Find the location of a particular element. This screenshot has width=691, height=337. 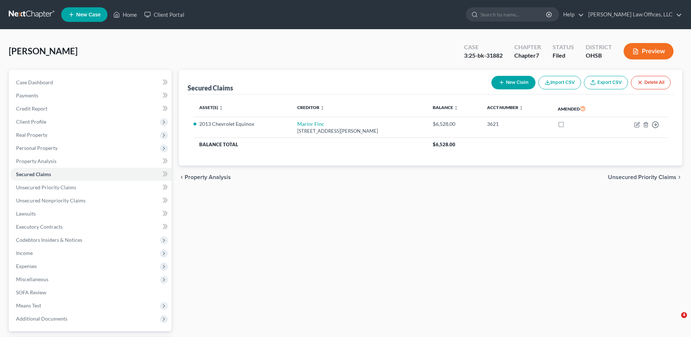

span: 4 is located at coordinates (684, 315).